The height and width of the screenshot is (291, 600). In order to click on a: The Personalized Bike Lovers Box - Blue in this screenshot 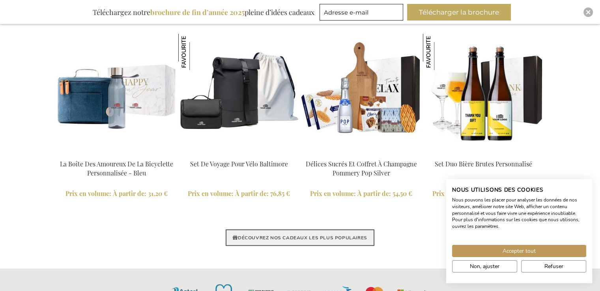, I will do `click(117, 153)`.